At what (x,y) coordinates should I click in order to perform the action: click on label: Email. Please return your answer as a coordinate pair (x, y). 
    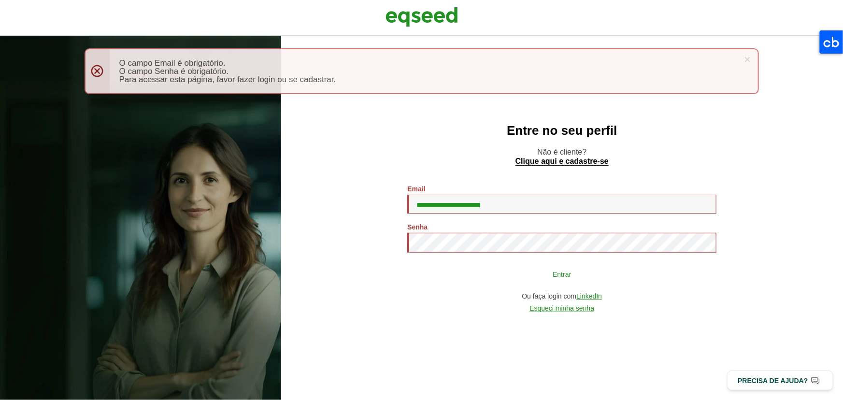
    Looking at the image, I should click on (416, 189).